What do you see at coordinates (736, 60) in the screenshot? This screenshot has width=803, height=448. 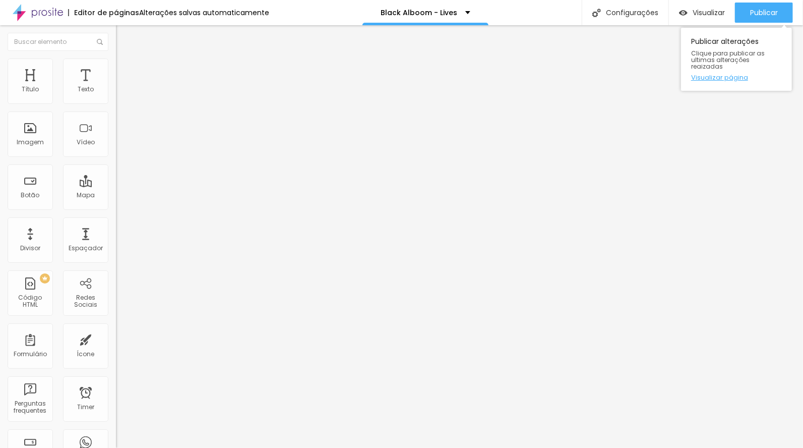 I see `span: Clique para publicar as ultimas alterações reaizadas` at bounding box center [736, 60].